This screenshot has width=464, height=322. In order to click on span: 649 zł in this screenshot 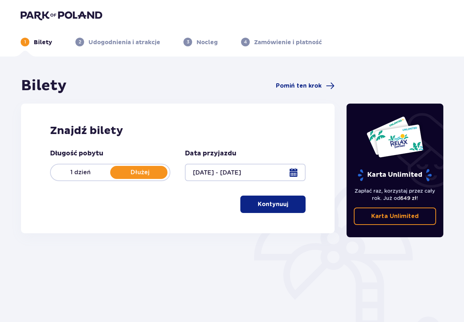, I will do `click(408, 198)`.